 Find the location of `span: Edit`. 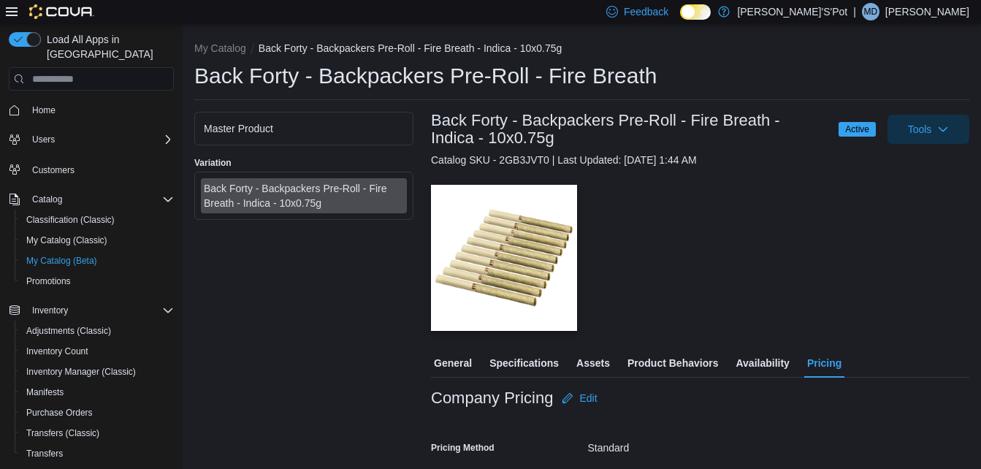

span: Edit is located at coordinates (588, 398).